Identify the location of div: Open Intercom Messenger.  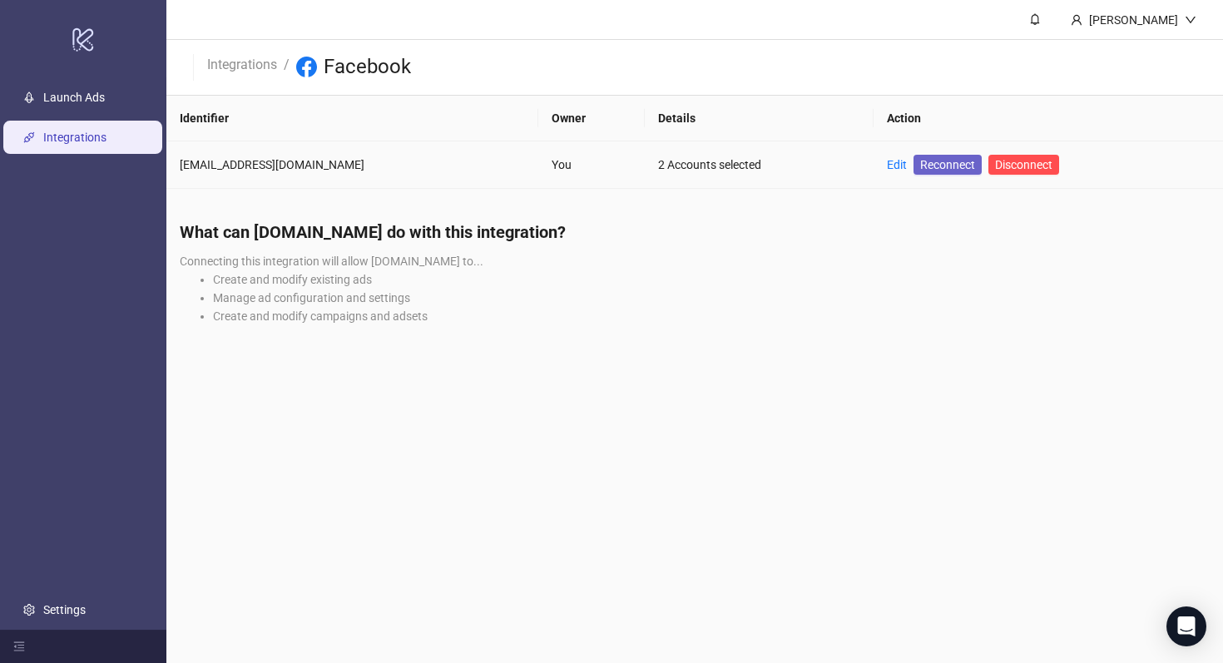
(1186, 626).